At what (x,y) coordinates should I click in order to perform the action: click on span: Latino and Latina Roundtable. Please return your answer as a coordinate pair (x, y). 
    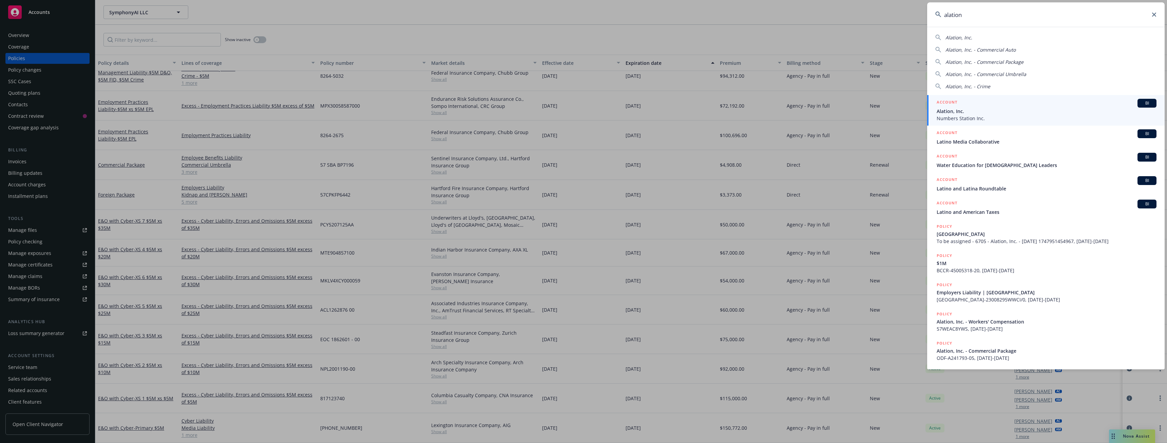
    Looking at the image, I should click on (1046, 188).